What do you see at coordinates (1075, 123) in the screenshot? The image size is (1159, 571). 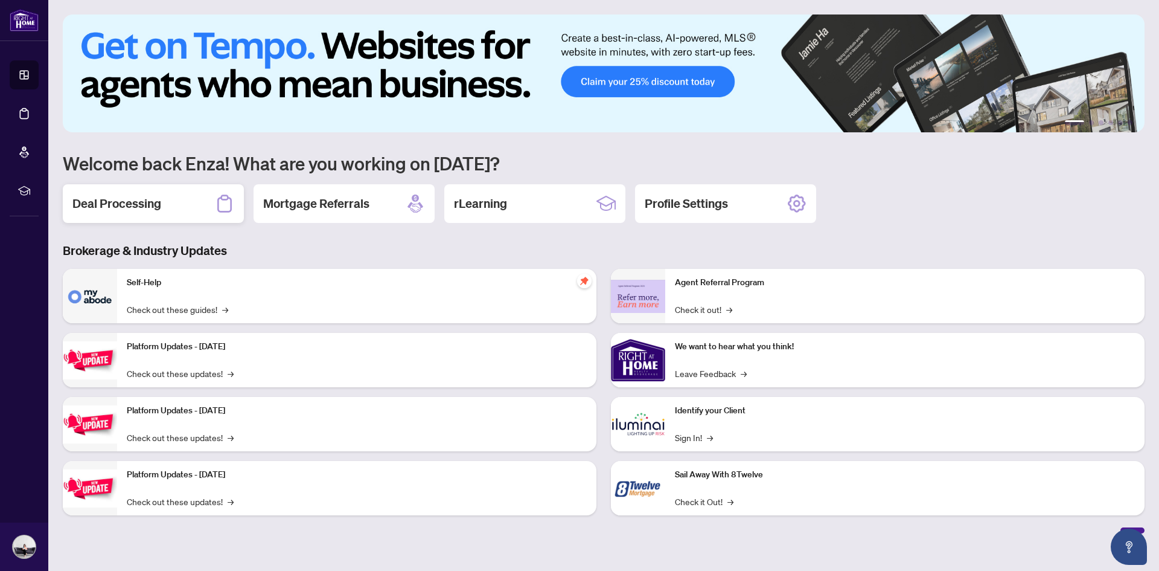 I see `button: 1` at bounding box center [1075, 123].